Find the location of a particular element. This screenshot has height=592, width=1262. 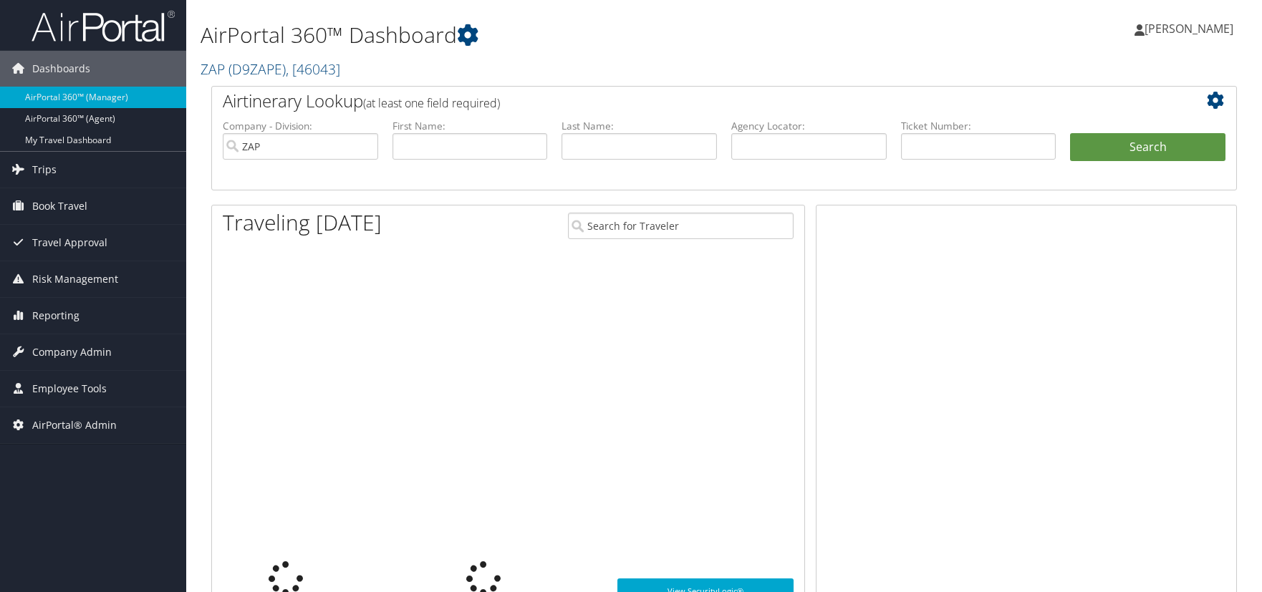

h2: Airtinerary Lookup is located at coordinates (681, 101).